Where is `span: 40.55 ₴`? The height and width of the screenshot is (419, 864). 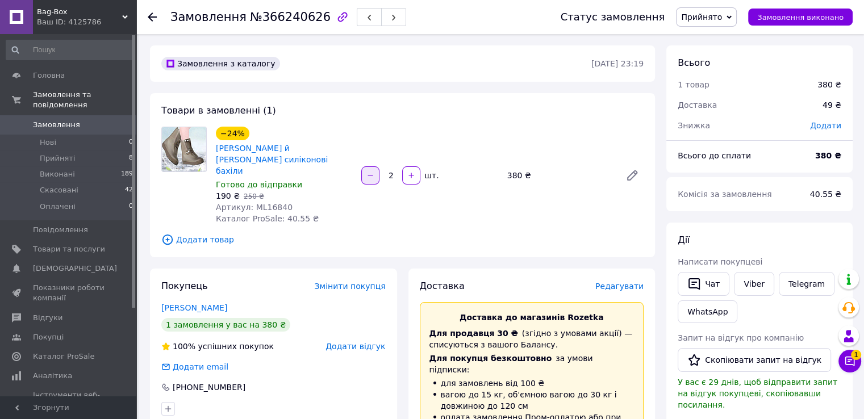 span: 40.55 ₴ is located at coordinates (825, 194).